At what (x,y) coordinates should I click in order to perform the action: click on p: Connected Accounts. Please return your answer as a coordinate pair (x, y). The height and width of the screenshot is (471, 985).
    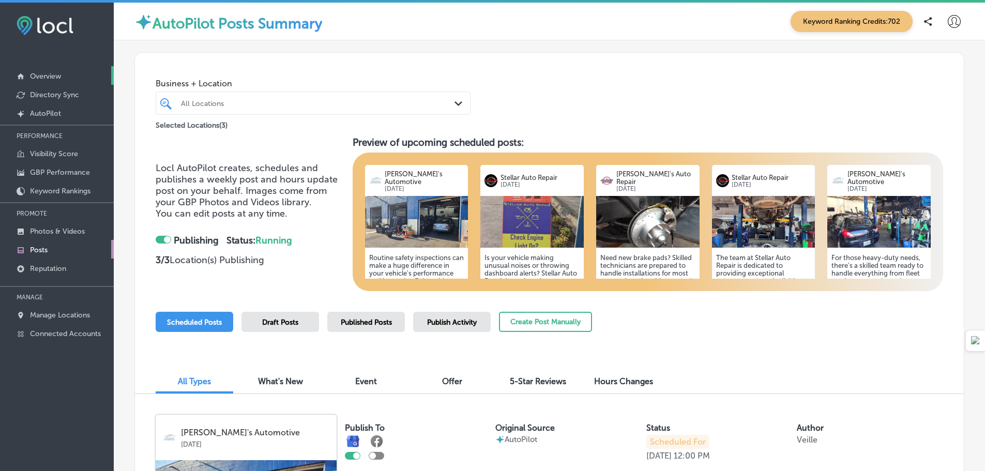
    Looking at the image, I should click on (65, 333).